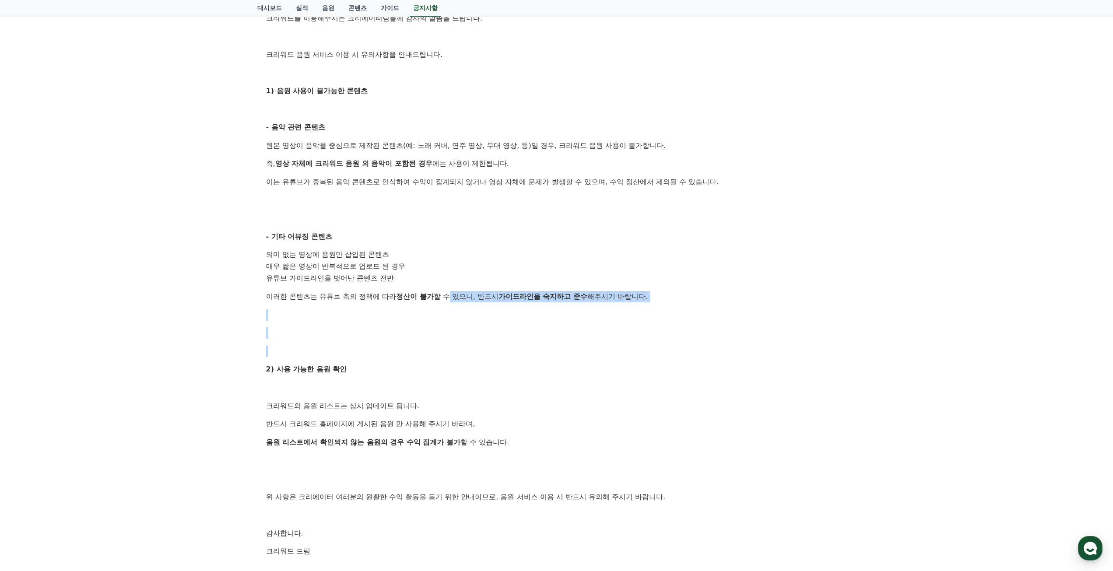  I want to click on p: 크리워드를 이용해주시는 크리에이터님들께 감사의 말씀을 드립니다., so click(556, 18).